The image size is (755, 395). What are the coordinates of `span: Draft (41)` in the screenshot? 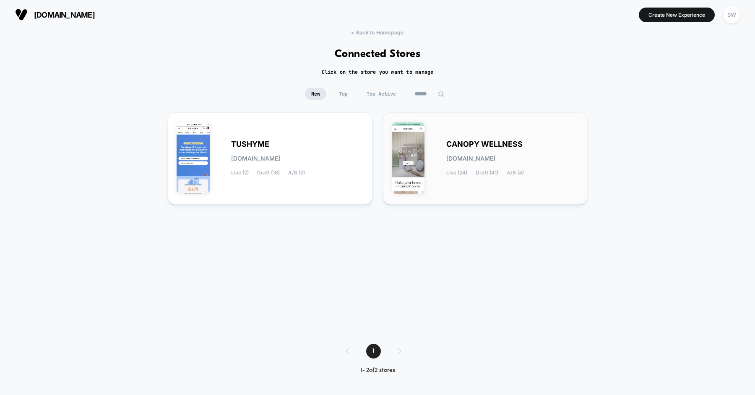 It's located at (487, 173).